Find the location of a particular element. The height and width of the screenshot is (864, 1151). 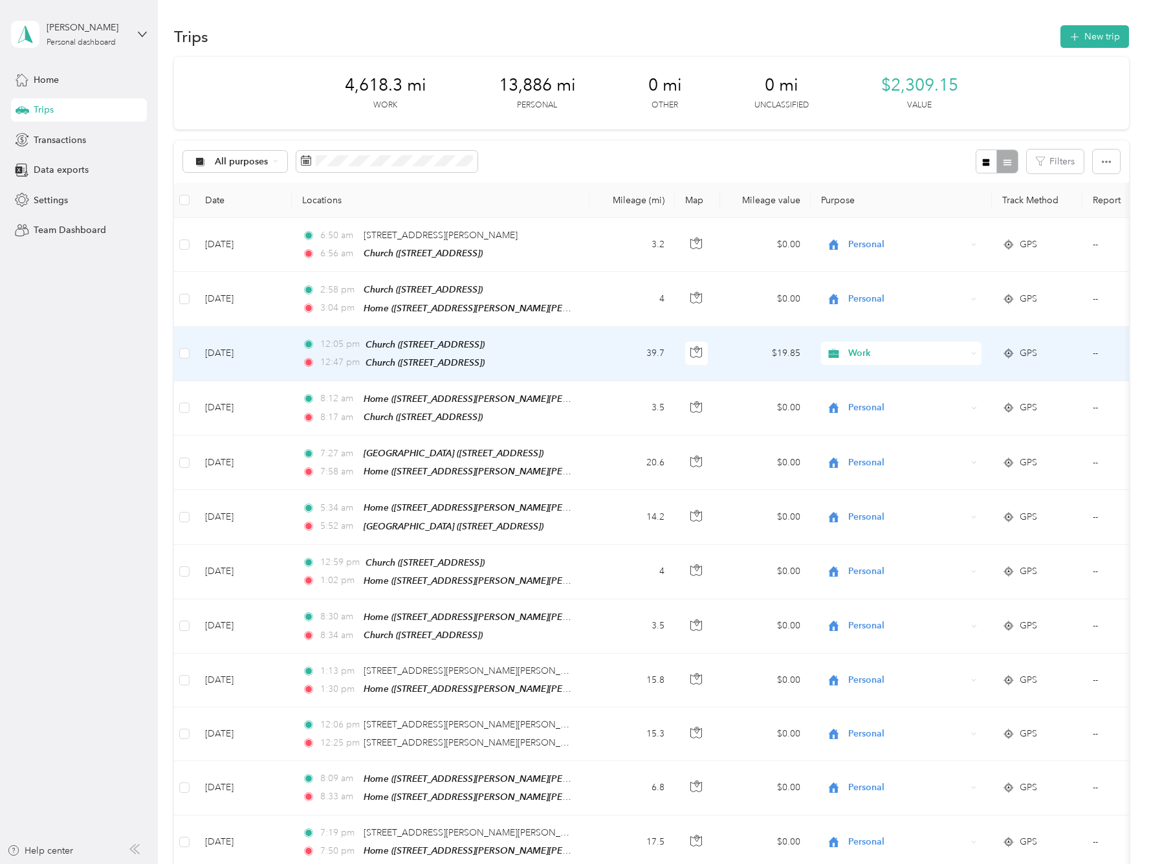

span: Trips is located at coordinates (43, 109).